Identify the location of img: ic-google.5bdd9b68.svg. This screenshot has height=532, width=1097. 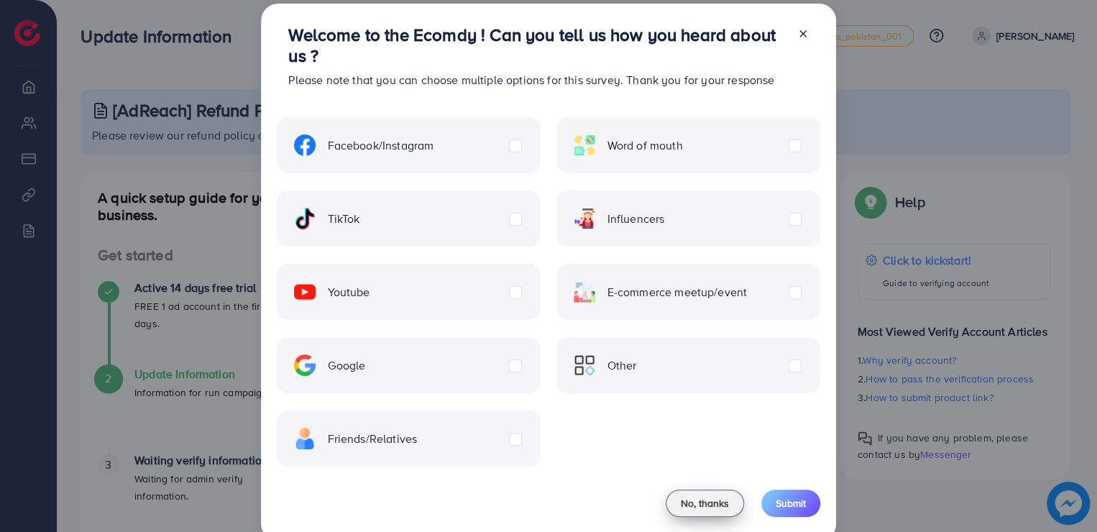
(305, 365).